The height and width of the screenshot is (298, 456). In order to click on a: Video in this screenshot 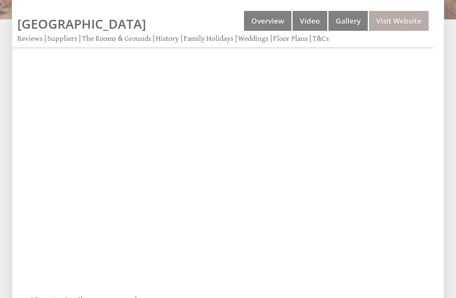, I will do `click(310, 21)`.